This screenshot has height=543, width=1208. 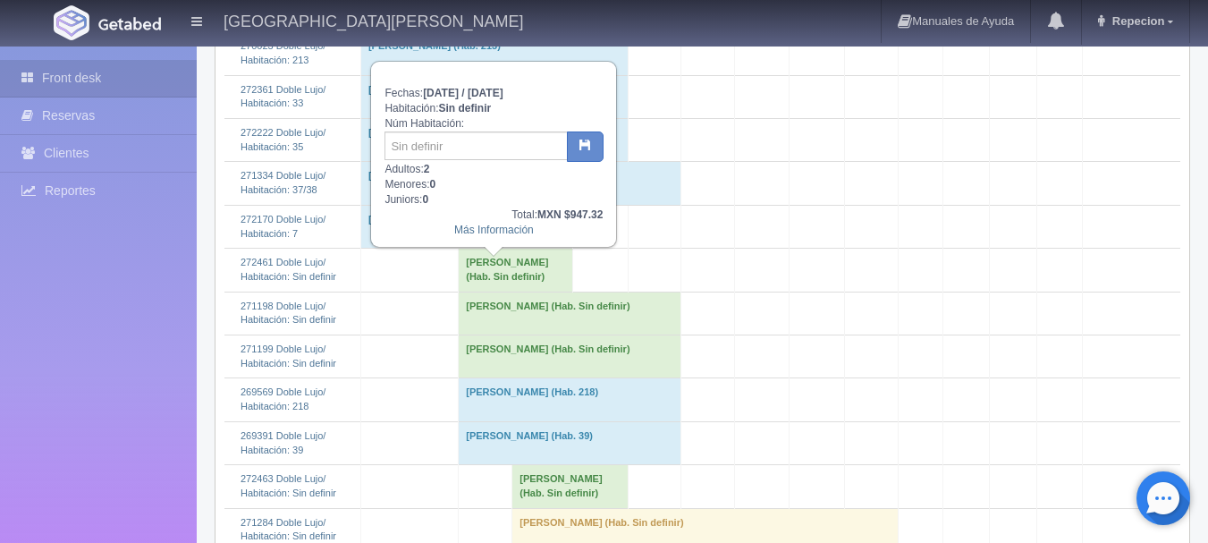 What do you see at coordinates (494, 230) in the screenshot?
I see `a: Más Información` at bounding box center [494, 230].